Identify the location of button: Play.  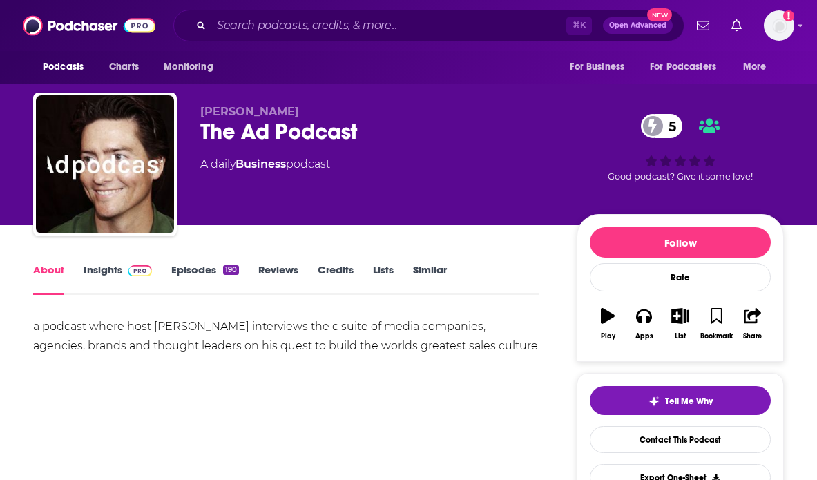
(608, 324).